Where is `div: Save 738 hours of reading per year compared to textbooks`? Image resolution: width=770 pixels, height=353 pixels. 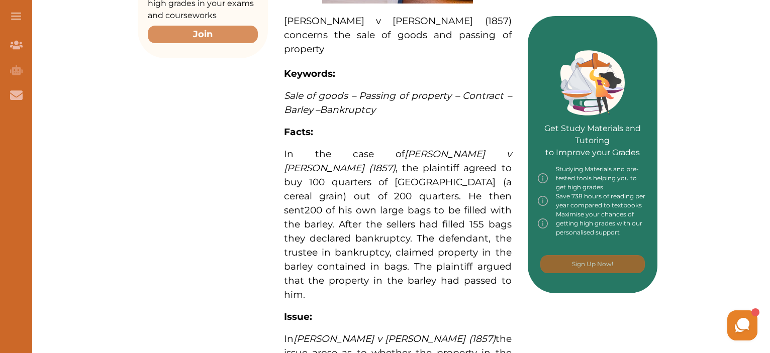 div: Save 738 hours of reading per year compared to textbooks is located at coordinates (592, 201).